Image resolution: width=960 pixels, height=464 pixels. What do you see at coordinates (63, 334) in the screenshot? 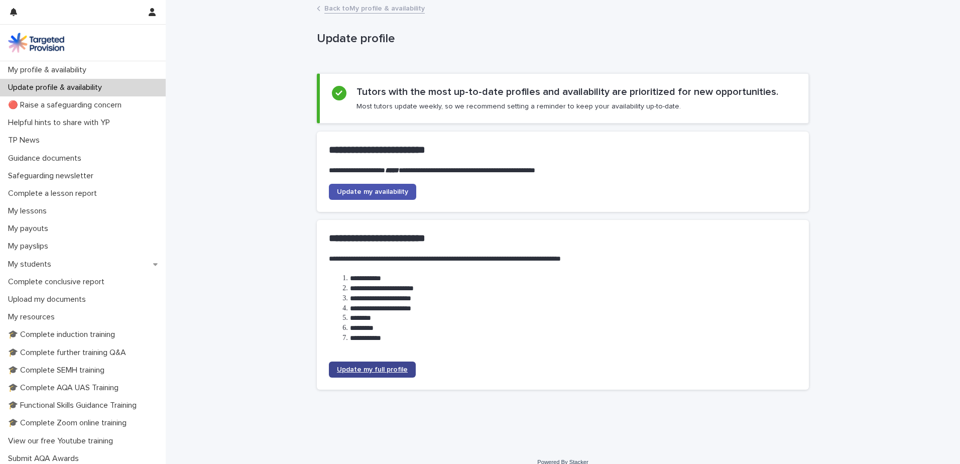
I see `p: 🎓 Complete induction training` at bounding box center [63, 334].